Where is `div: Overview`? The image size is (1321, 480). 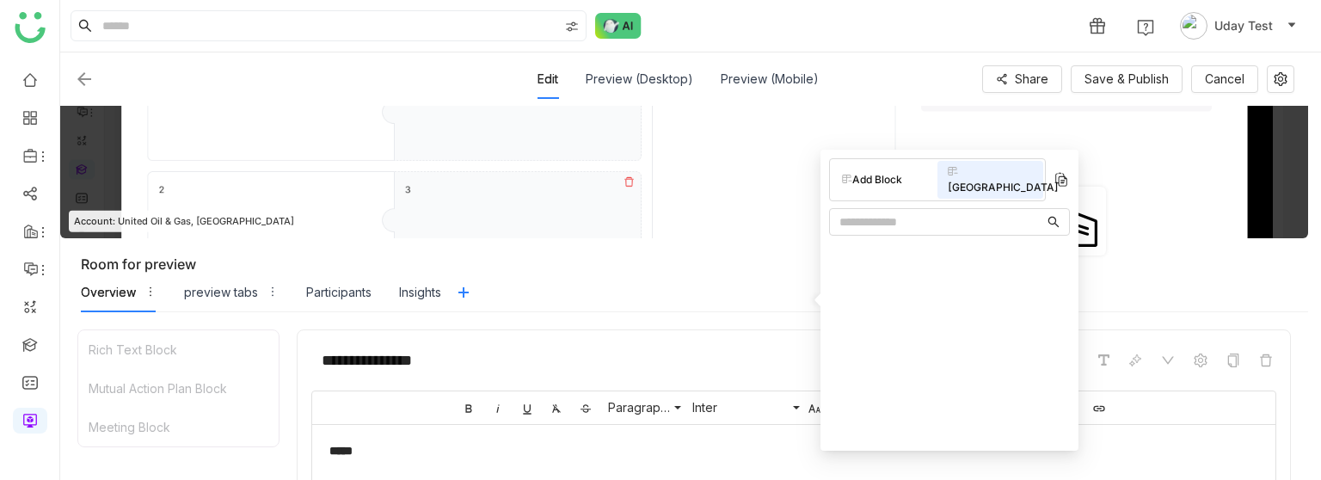 div: Overview is located at coordinates (108, 292).